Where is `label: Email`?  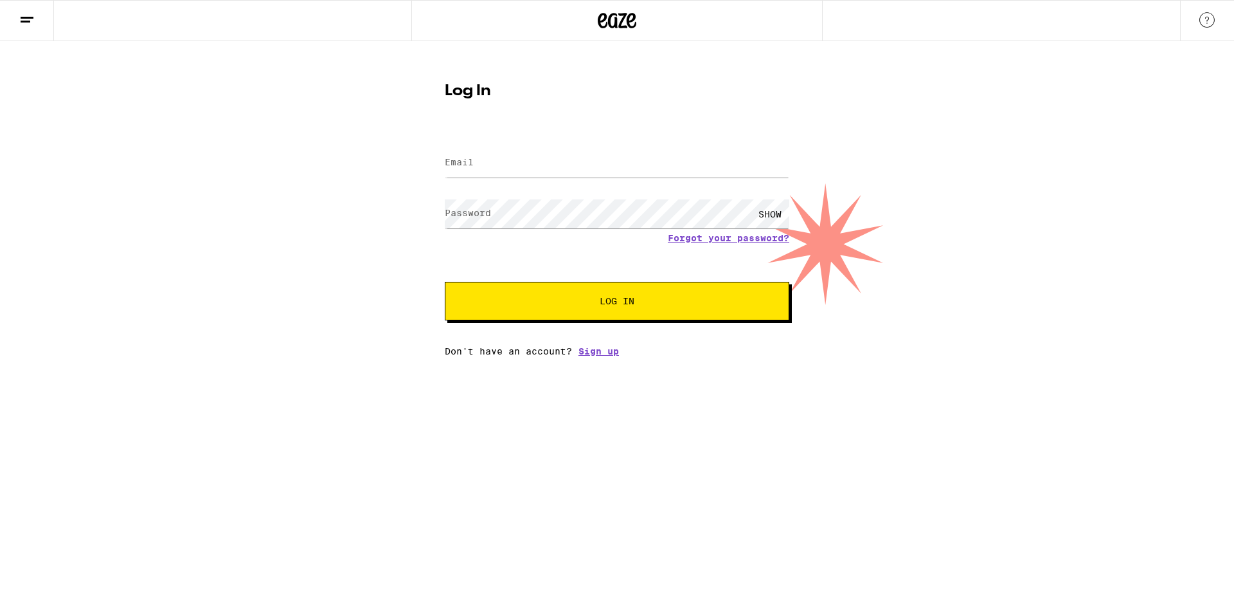
label: Email is located at coordinates (459, 162).